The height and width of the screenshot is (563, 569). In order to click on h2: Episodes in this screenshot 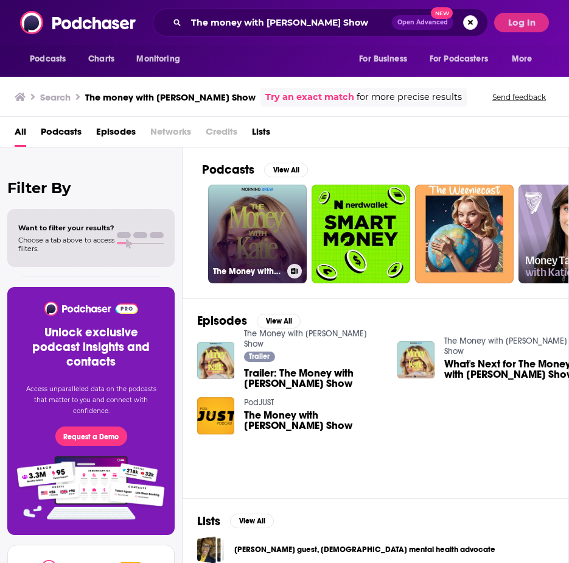, I will do `click(222, 320)`.